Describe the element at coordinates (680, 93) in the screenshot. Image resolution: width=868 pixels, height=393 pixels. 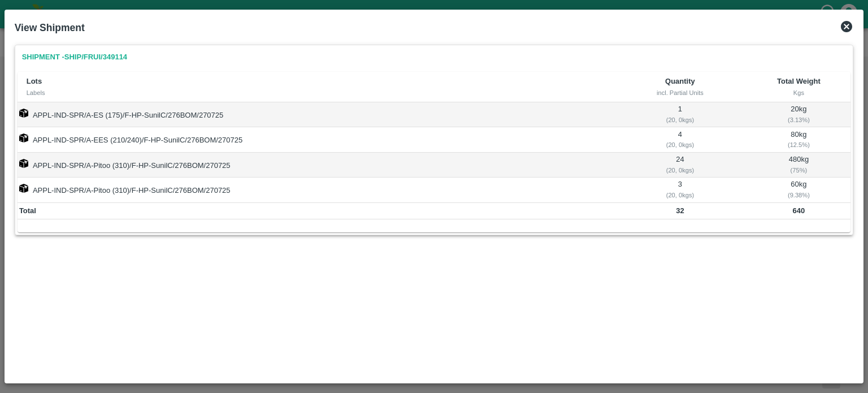
I see `div: incl. Partial Units` at that location.